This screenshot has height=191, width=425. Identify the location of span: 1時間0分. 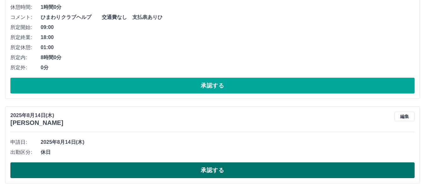
(228, 7).